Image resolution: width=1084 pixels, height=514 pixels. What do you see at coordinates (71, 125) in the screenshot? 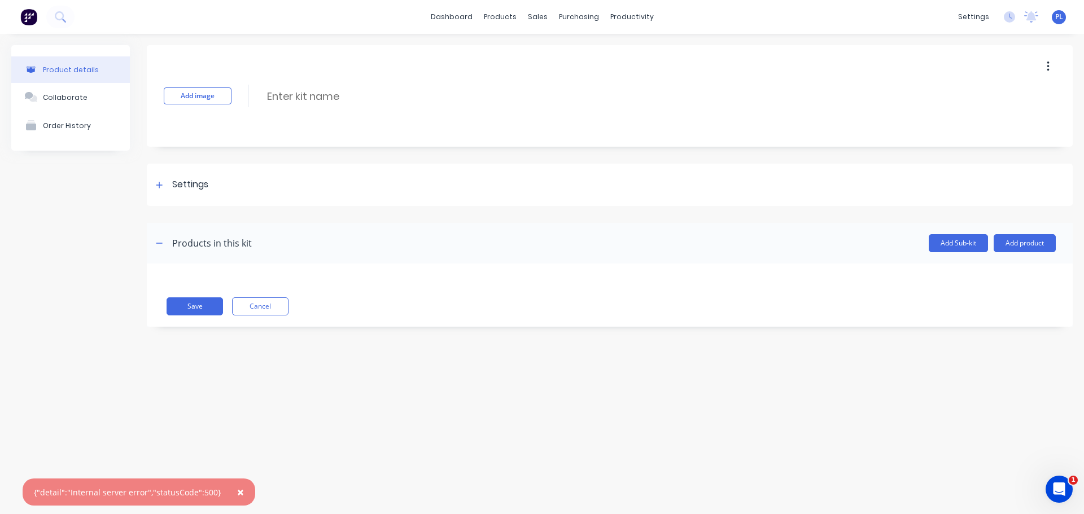
I see `button: Order History` at bounding box center [71, 125].